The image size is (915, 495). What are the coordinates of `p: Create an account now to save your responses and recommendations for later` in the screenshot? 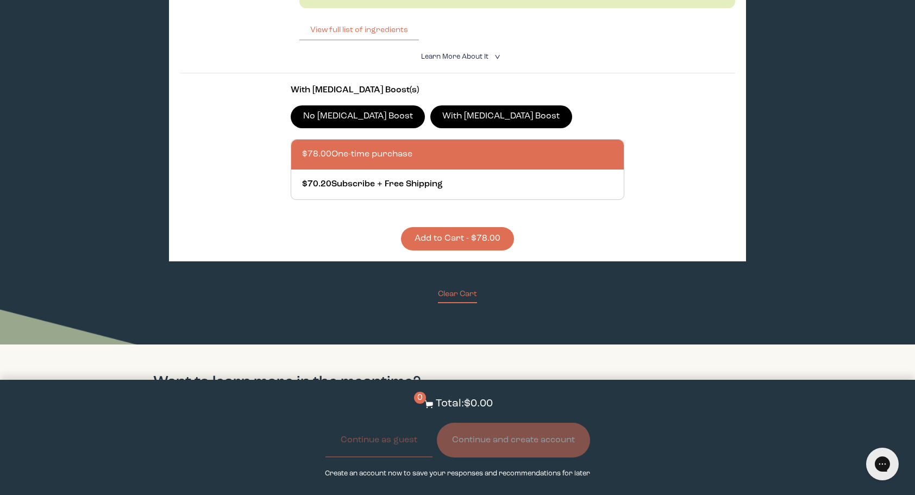 It's located at (457, 473).